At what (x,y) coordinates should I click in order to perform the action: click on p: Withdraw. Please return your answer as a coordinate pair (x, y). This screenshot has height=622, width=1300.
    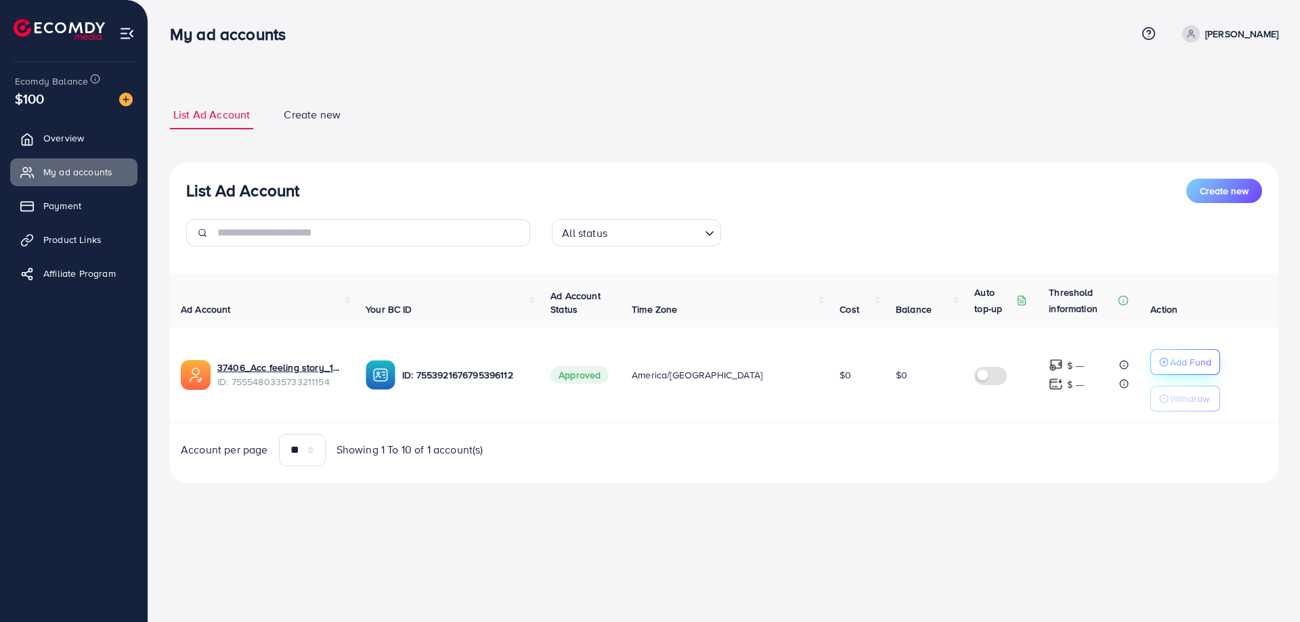
    Looking at the image, I should click on (1190, 399).